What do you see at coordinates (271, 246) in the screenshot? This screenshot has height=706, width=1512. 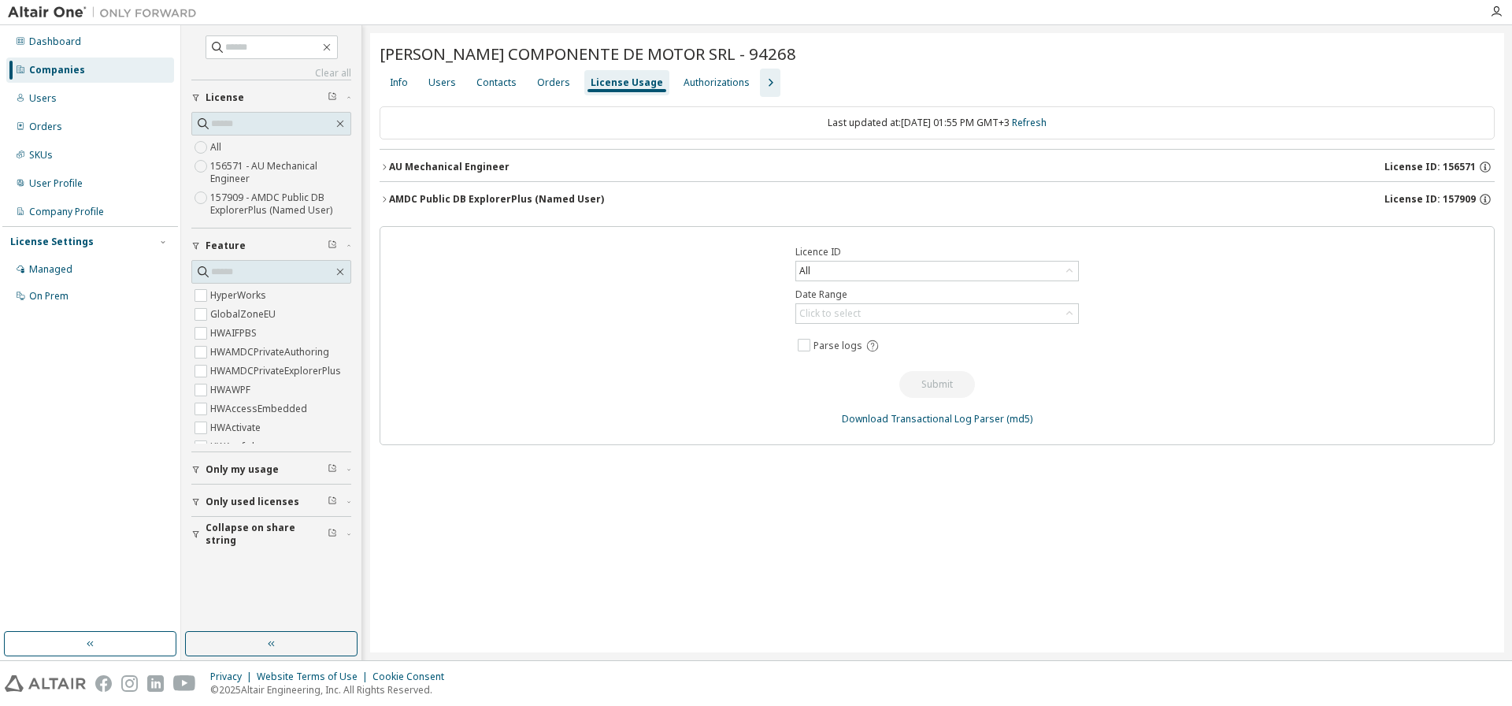 I see `button: Feature` at bounding box center [271, 246].